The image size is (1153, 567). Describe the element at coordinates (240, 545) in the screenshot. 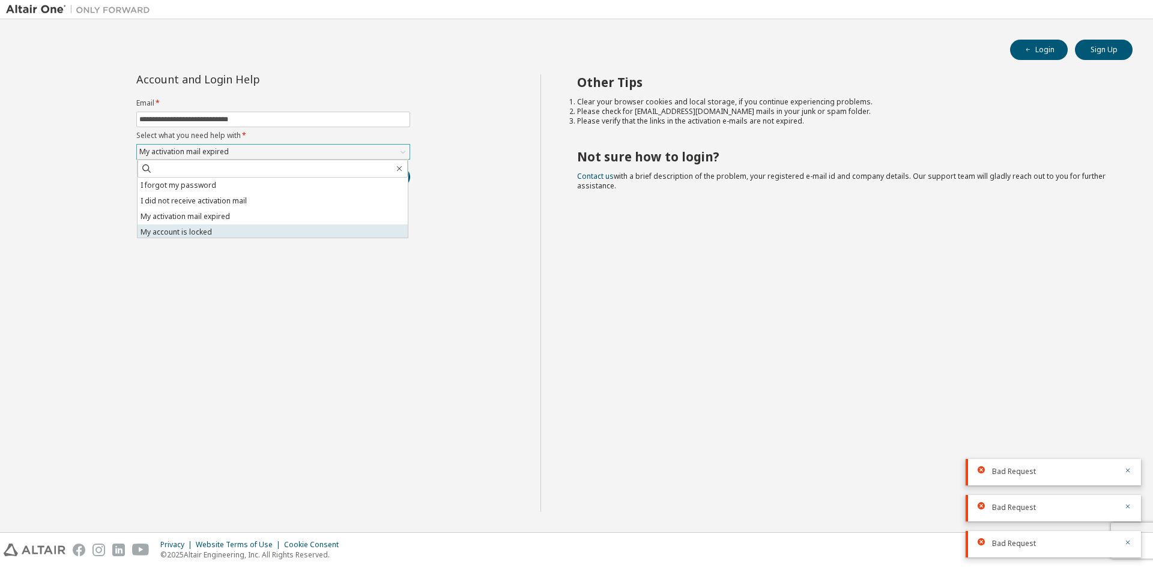

I see `div: Website Terms of Use` at that location.